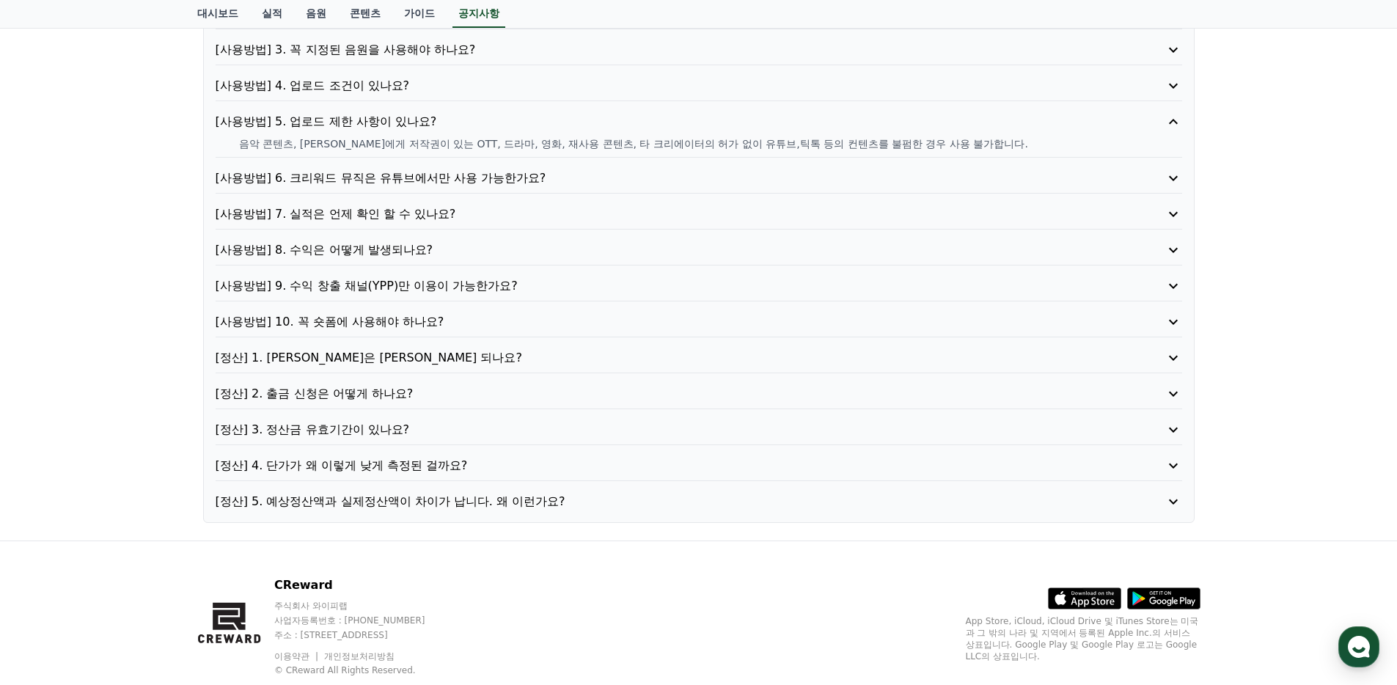 The image size is (1397, 685). What do you see at coordinates (660, 178) in the screenshot?
I see `p: [사용방법] 6. 크리워드 뮤직은 유튜브에서만 사용 가능한가요?` at bounding box center [660, 178].